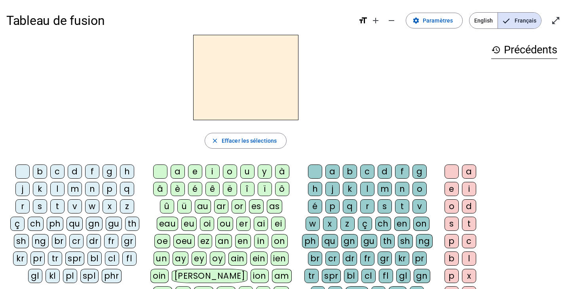 This screenshot has height=289, width=570. What do you see at coordinates (213, 172) in the screenshot?
I see `div: i` at bounding box center [213, 172].